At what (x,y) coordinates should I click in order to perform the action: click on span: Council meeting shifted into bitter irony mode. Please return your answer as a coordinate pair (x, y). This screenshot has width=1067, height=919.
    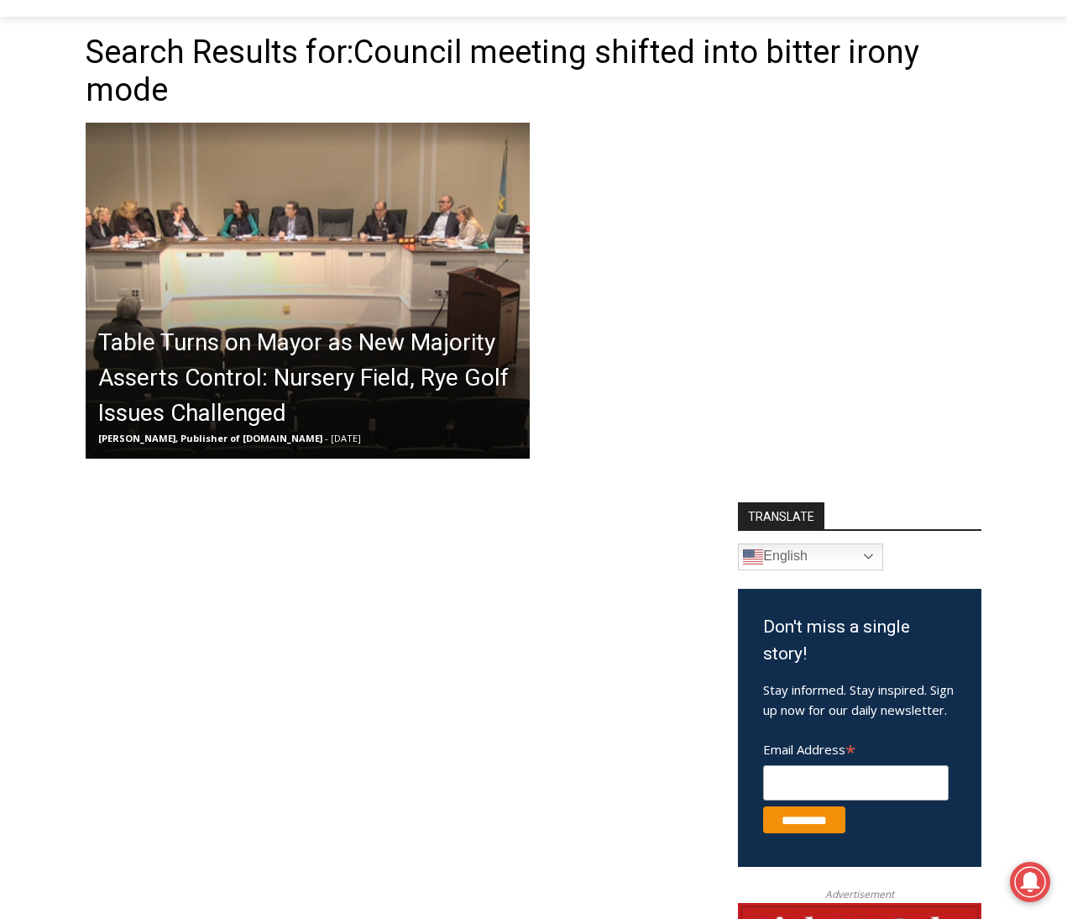
    Looking at the image, I should click on (502, 71).